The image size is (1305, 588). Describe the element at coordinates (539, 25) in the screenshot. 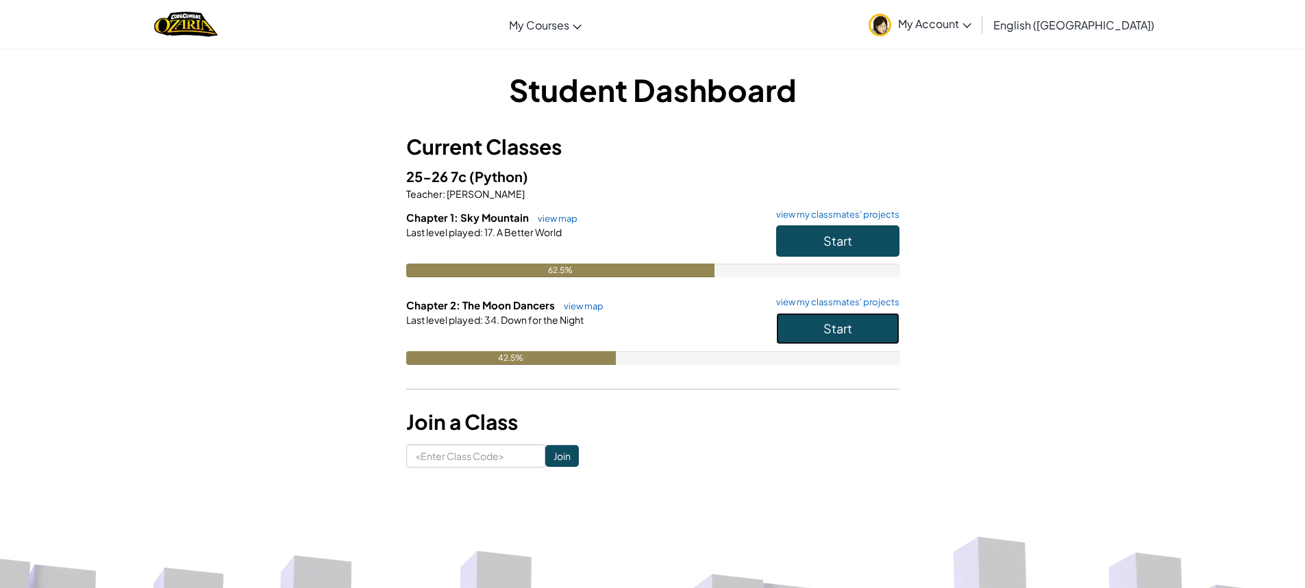

I see `span: My Courses` at that location.